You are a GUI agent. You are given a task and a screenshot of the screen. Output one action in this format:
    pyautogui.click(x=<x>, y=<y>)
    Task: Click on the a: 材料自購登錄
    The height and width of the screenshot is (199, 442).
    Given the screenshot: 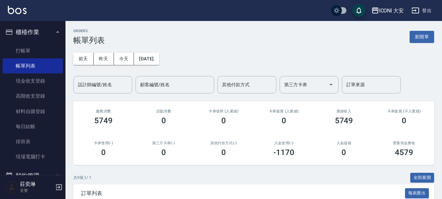 What is the action you would take?
    pyautogui.click(x=33, y=111)
    